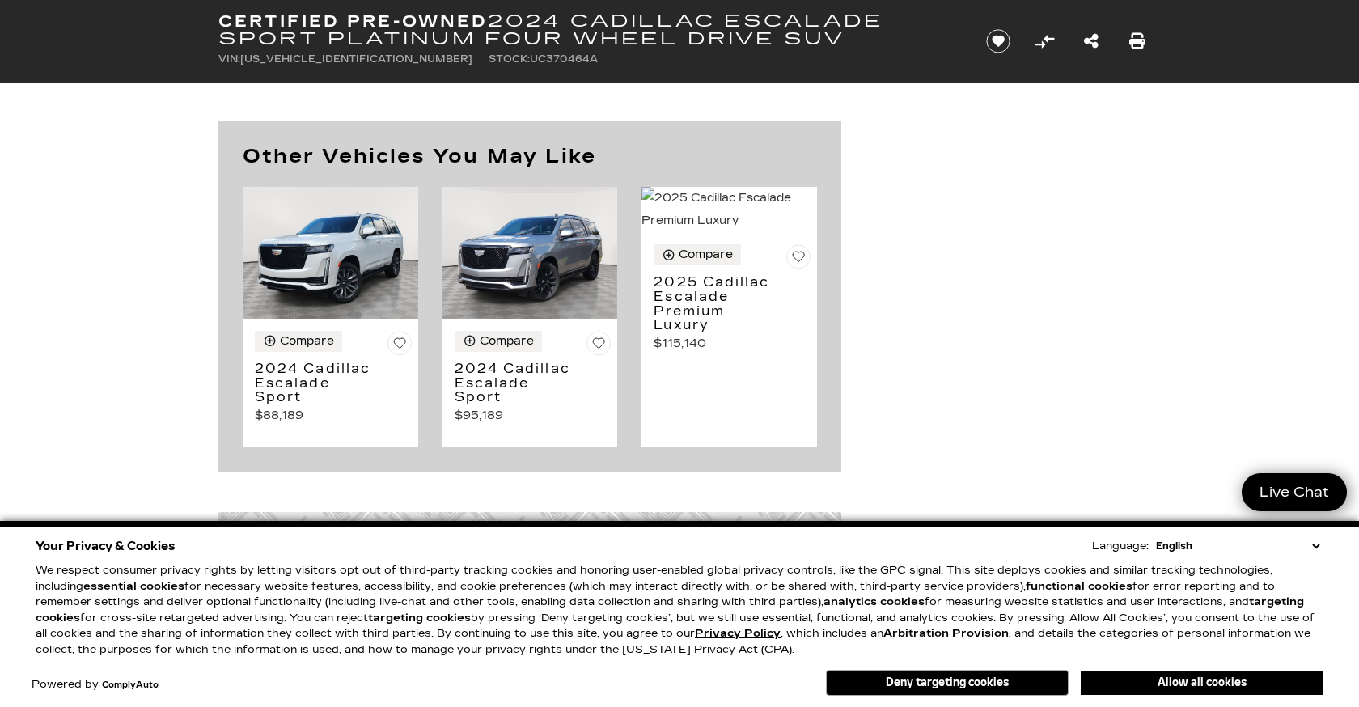 The height and width of the screenshot is (707, 1359). I want to click on p: We respect consumer privacy rights by letting visitors opt out of third-party tracking cookies an..., so click(680, 610).